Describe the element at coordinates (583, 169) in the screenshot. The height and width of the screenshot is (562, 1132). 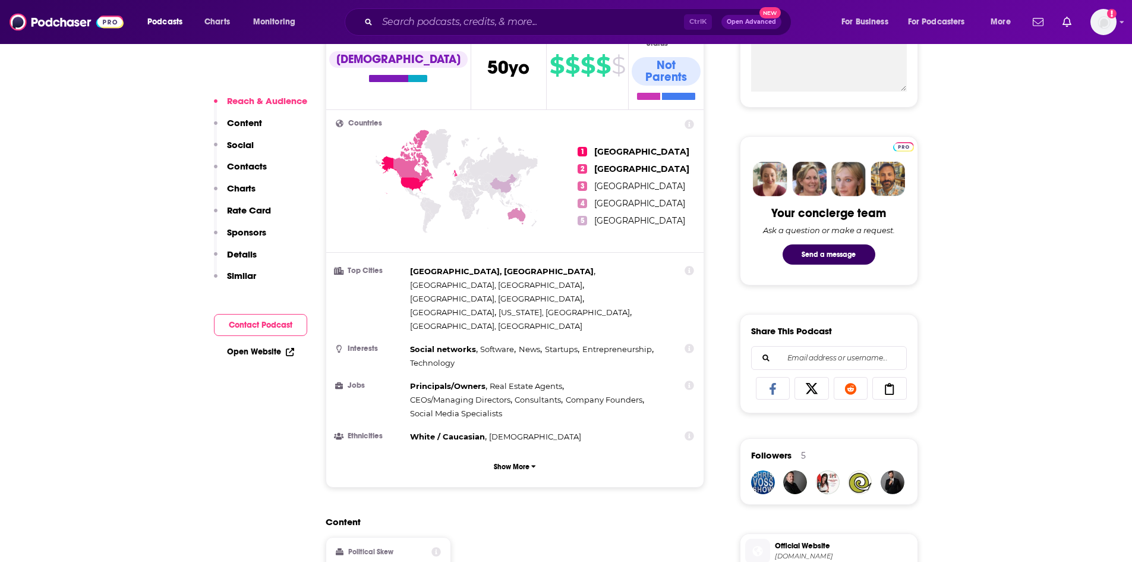
I see `span: 2` at that location.